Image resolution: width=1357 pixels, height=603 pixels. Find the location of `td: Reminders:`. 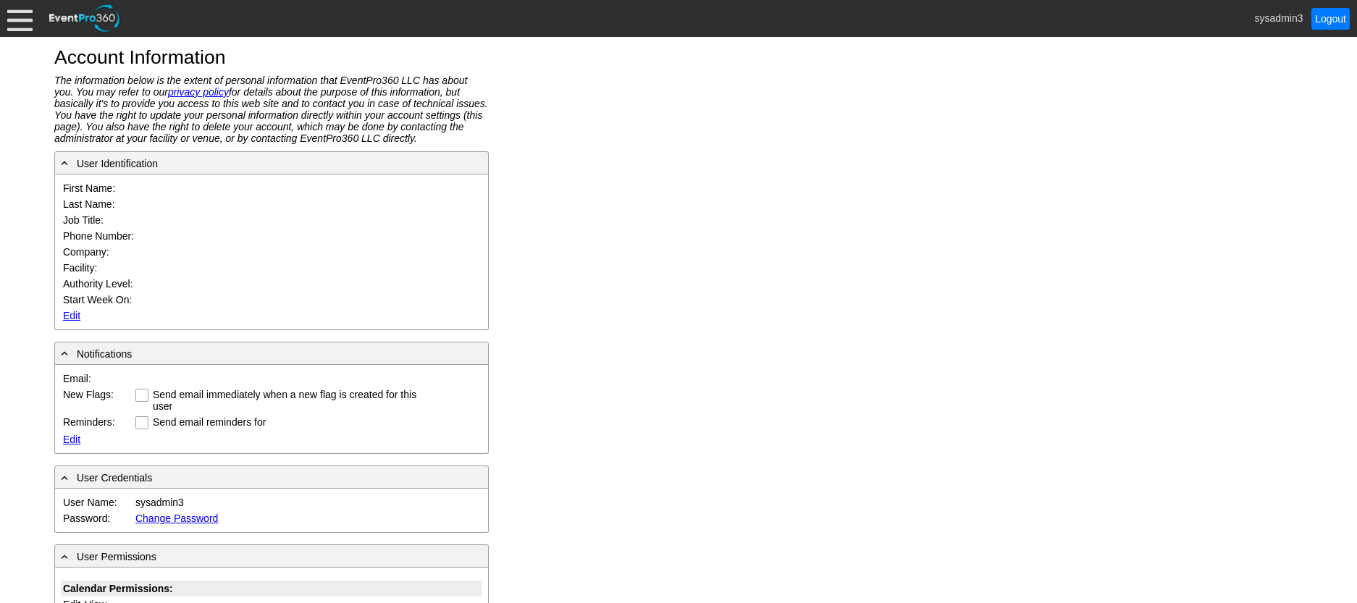

td: Reminders: is located at coordinates (97, 423).